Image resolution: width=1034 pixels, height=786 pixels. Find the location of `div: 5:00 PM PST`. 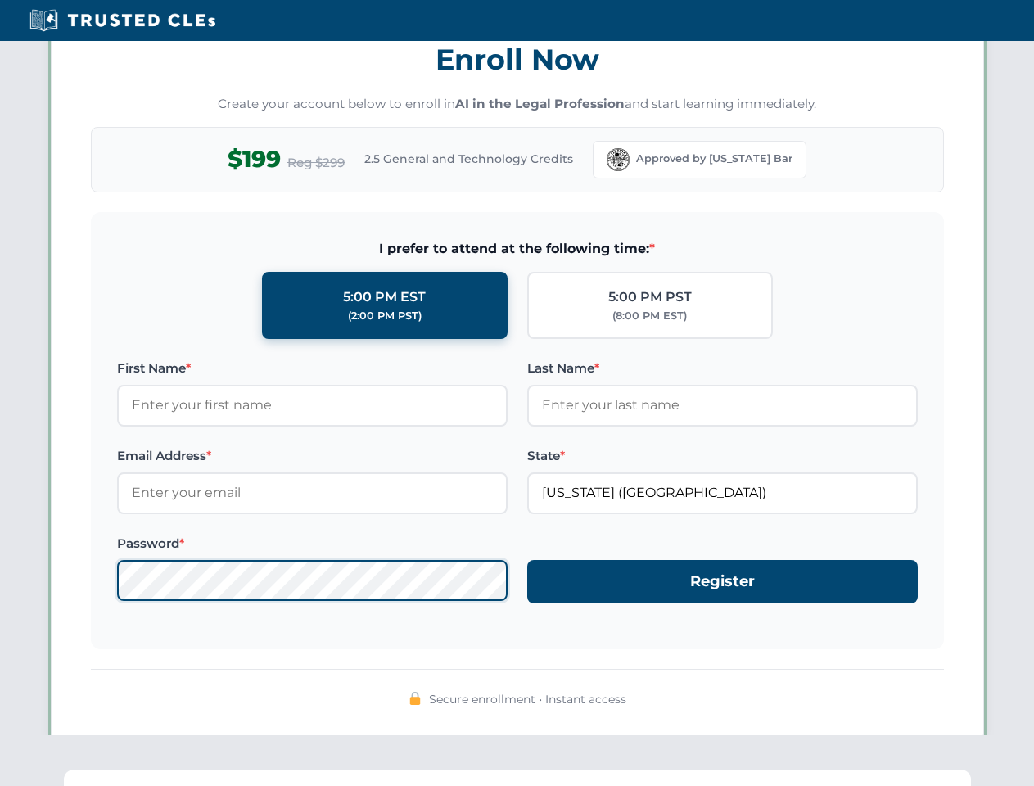

div: 5:00 PM PST is located at coordinates (650, 297).